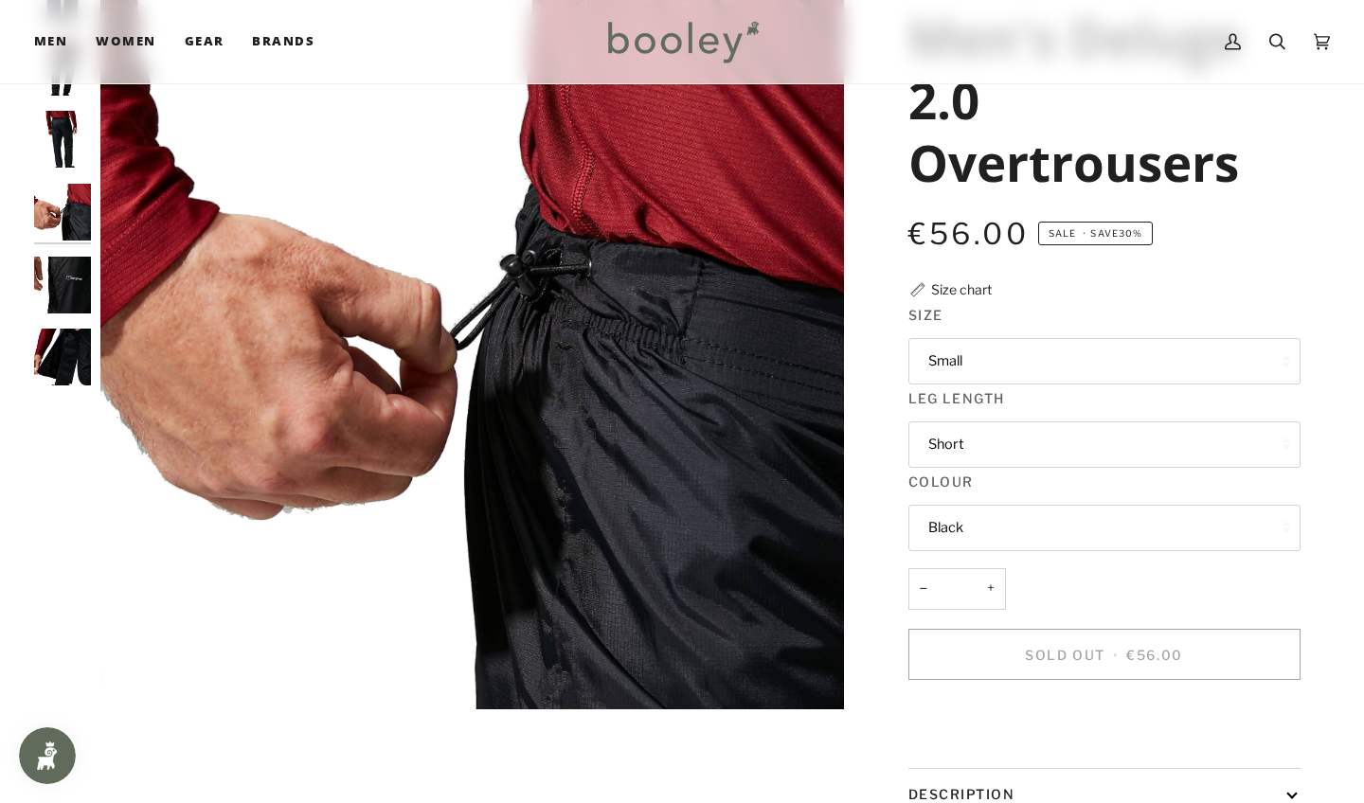 This screenshot has height=803, width=1364. Describe the element at coordinates (1097, 99) in the screenshot. I see `h1: Men's Deluge 2.0 Overtrousers` at that location.